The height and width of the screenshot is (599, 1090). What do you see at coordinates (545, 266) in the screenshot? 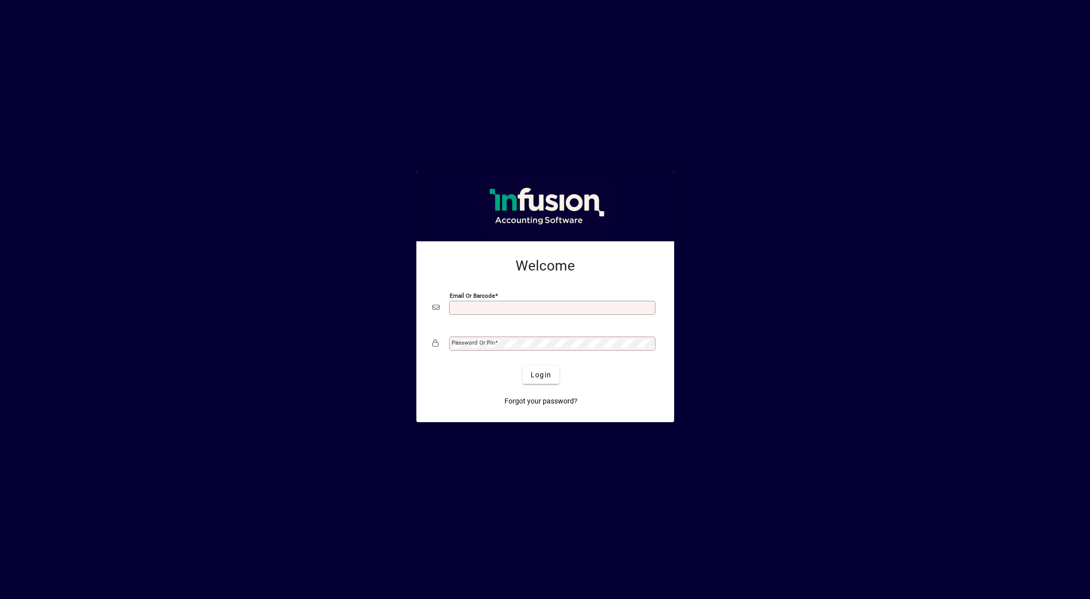
I see `h2: Welcome` at bounding box center [545, 266].